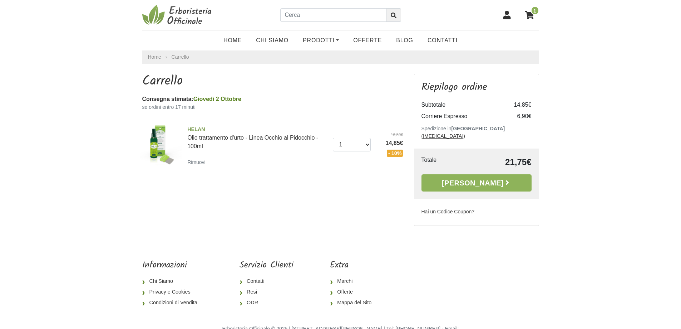  What do you see at coordinates (354, 281) in the screenshot?
I see `a: Marchi` at bounding box center [354, 281].